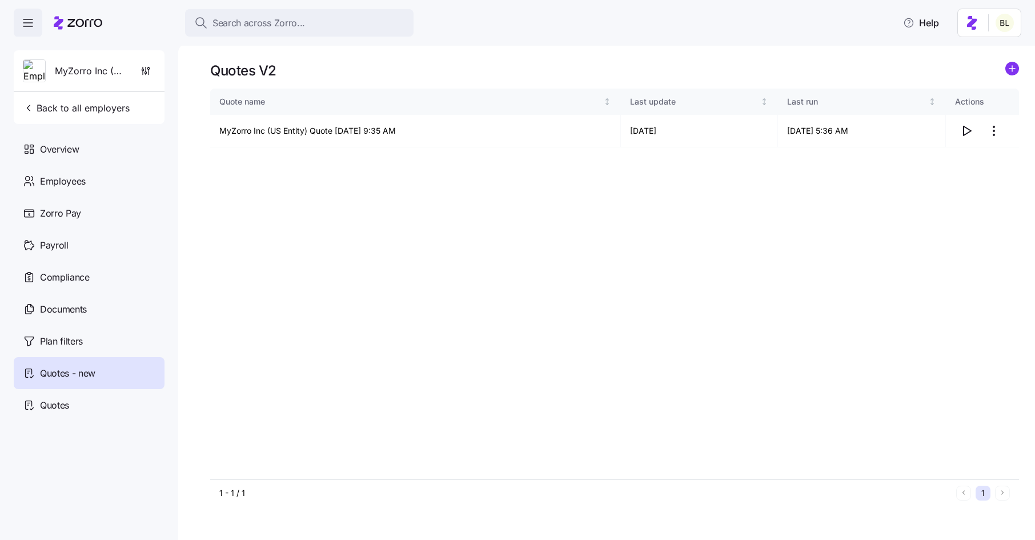 The image size is (1035, 540). What do you see at coordinates (259, 23) in the screenshot?
I see `span: Search across Zorro...` at bounding box center [259, 23].